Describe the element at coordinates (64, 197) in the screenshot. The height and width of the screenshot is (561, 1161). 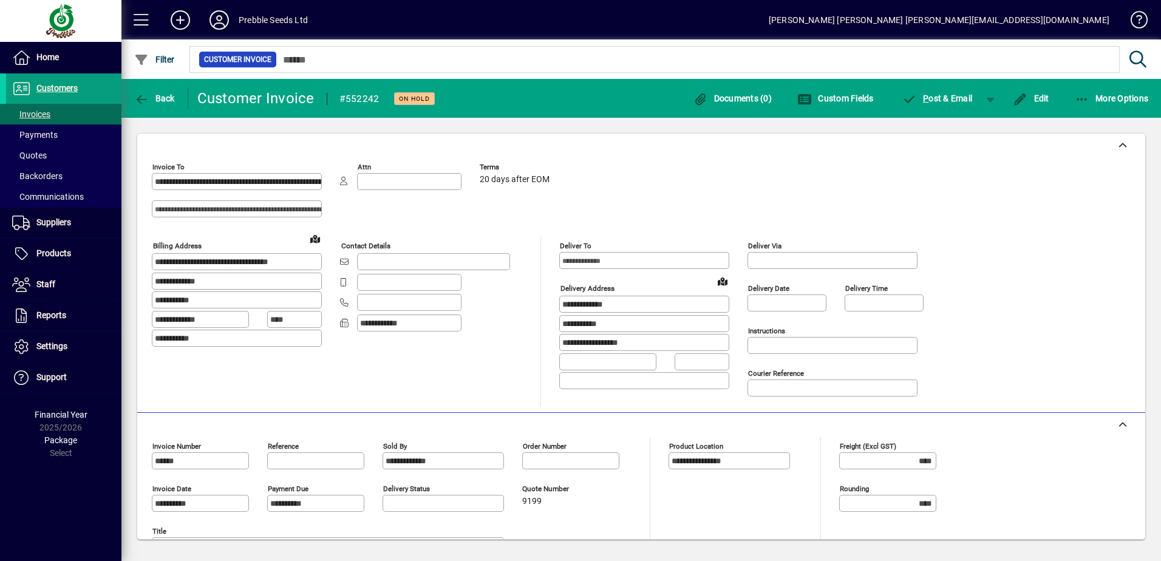
I see `a: Communications` at that location.